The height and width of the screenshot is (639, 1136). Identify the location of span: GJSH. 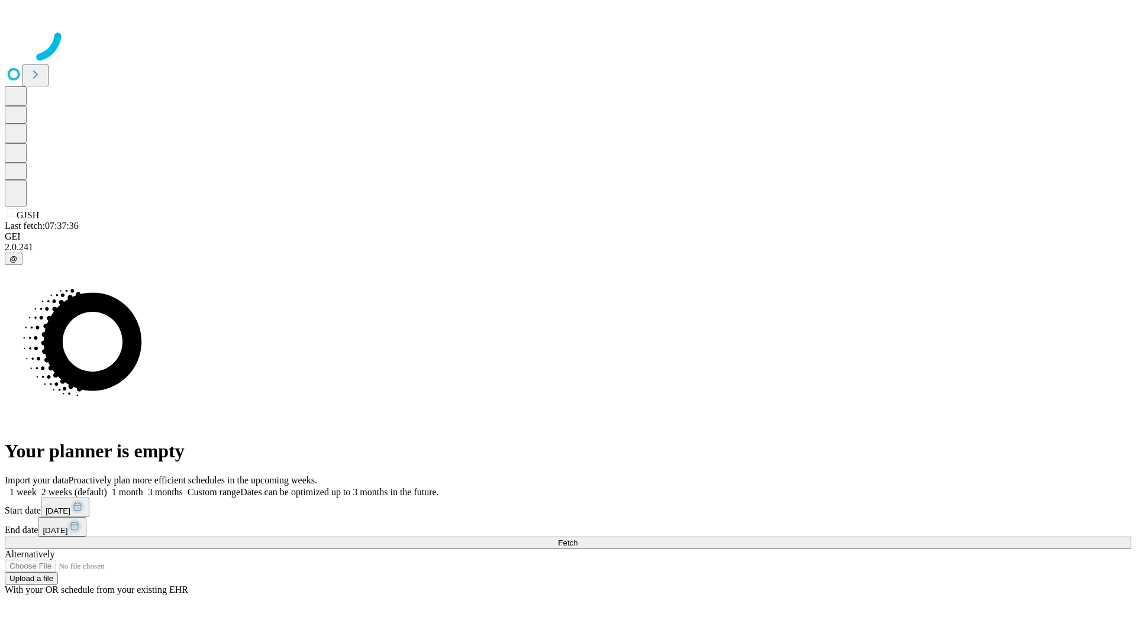
(28, 215).